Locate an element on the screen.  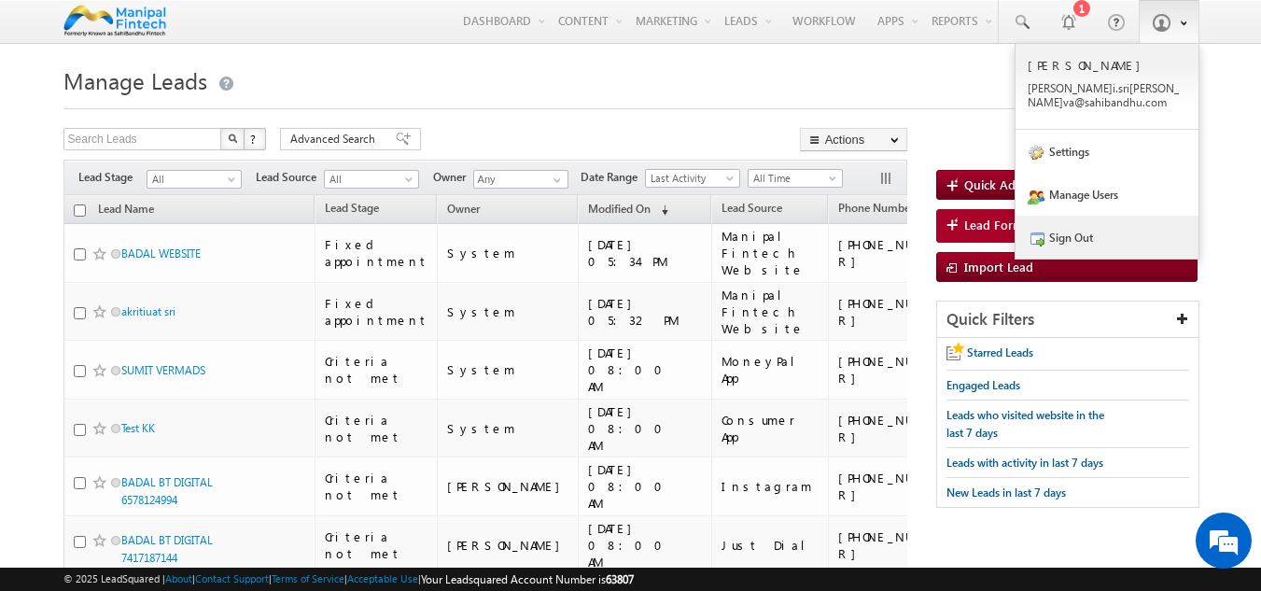
a: Terms of Service is located at coordinates (308, 578).